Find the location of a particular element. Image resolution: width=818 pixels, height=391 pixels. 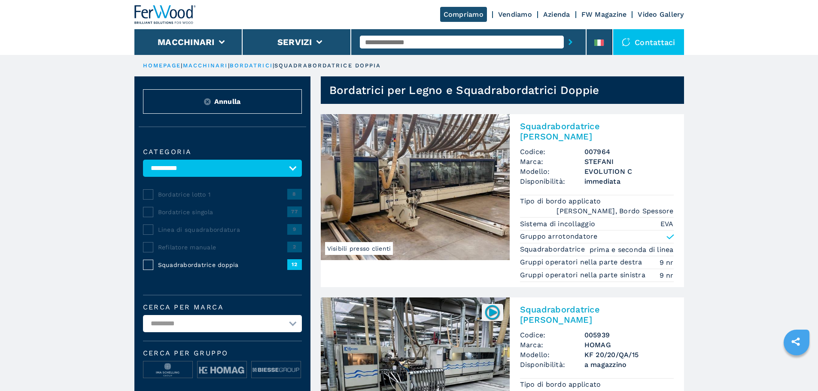

label: Categoria is located at coordinates (223, 152).